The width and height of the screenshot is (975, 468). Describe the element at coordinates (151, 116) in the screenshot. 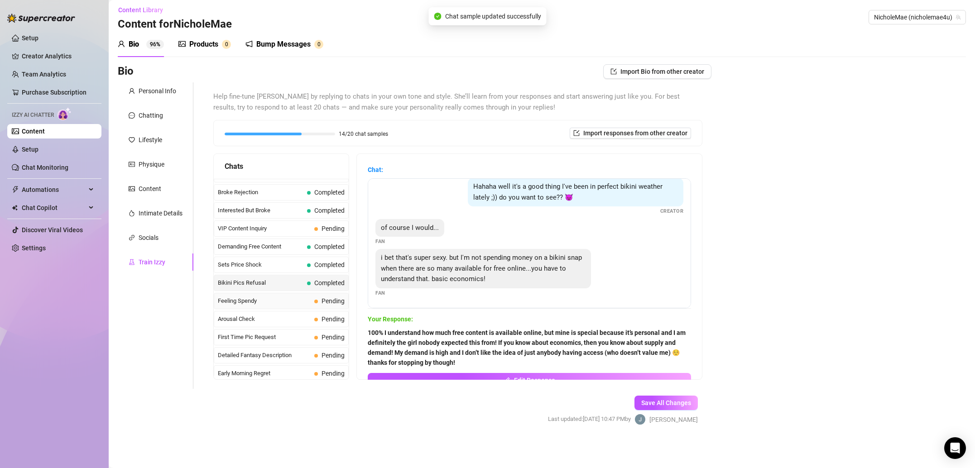

I see `div: Chatting` at that location.